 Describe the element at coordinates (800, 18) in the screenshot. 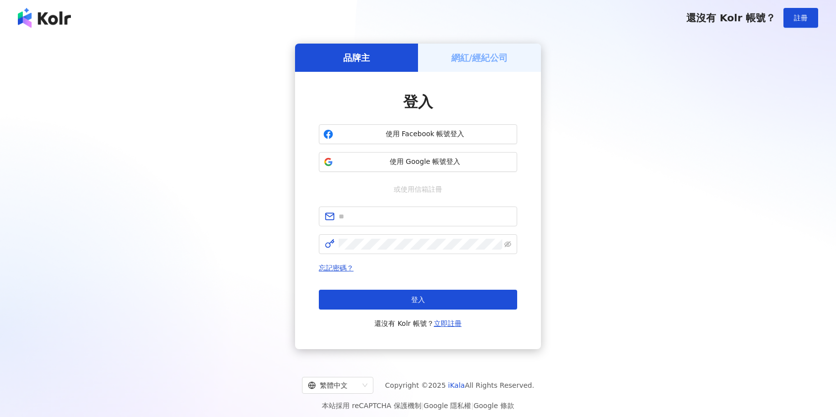

I see `span: 註冊` at that location.